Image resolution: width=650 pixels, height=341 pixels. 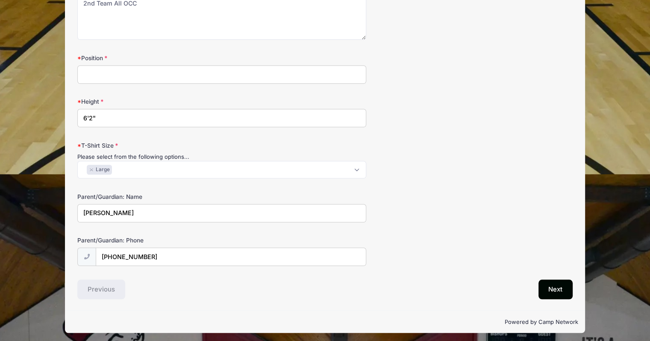 What do you see at coordinates (99, 170) in the screenshot?
I see `li: Large` at bounding box center [99, 170].